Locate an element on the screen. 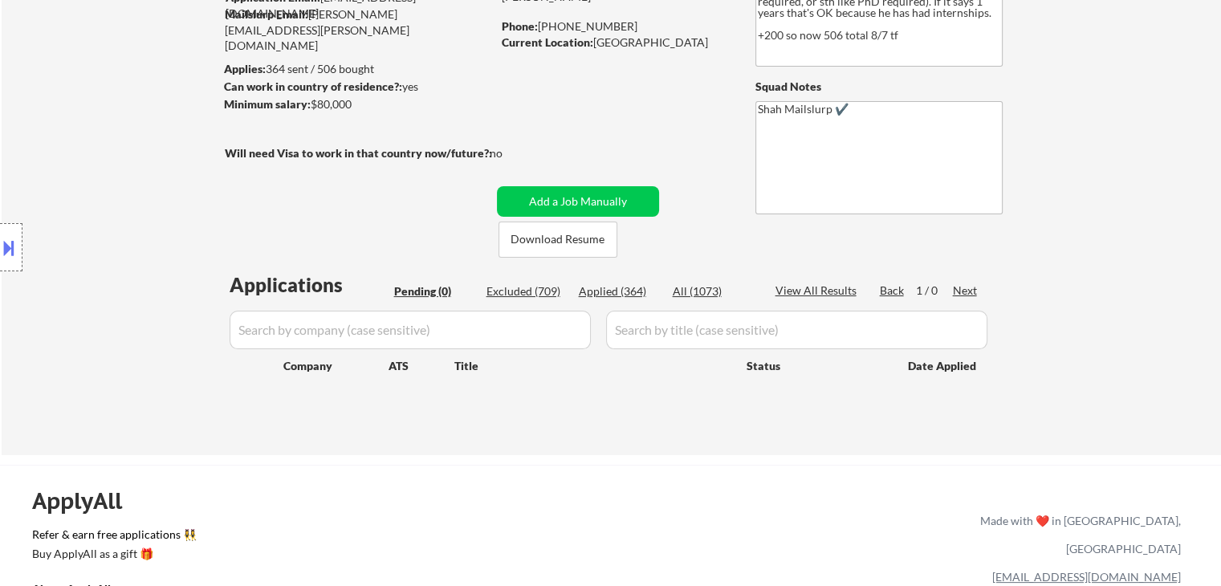 Image resolution: width=1221 pixels, height=586 pixels. div: View All Results is located at coordinates (818, 291).